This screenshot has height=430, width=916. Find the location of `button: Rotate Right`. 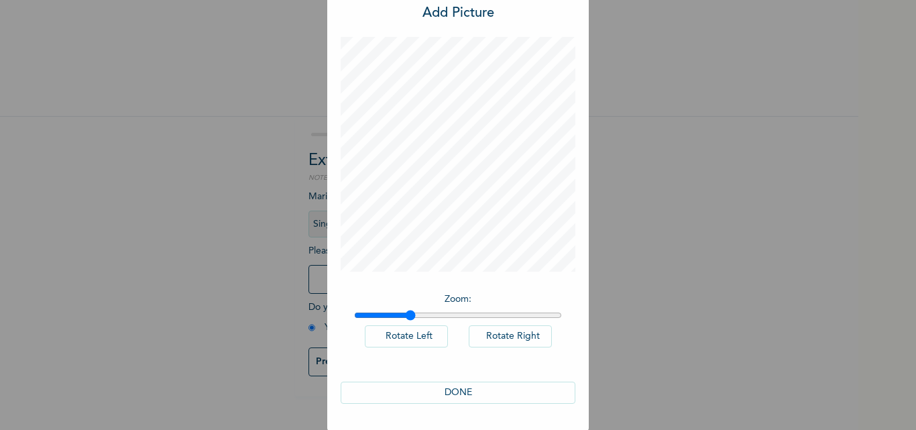

button: Rotate Right is located at coordinates (510, 336).